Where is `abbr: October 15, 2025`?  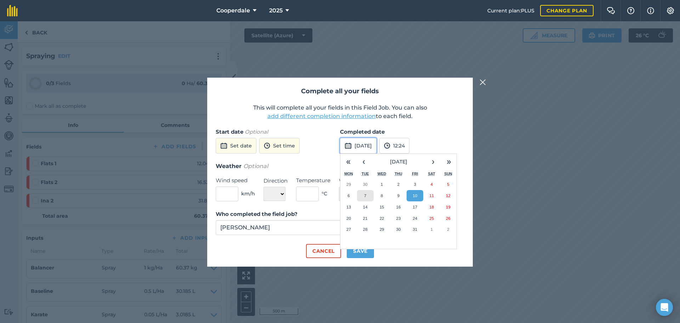
abbr: October 15, 2025 is located at coordinates (382, 206).